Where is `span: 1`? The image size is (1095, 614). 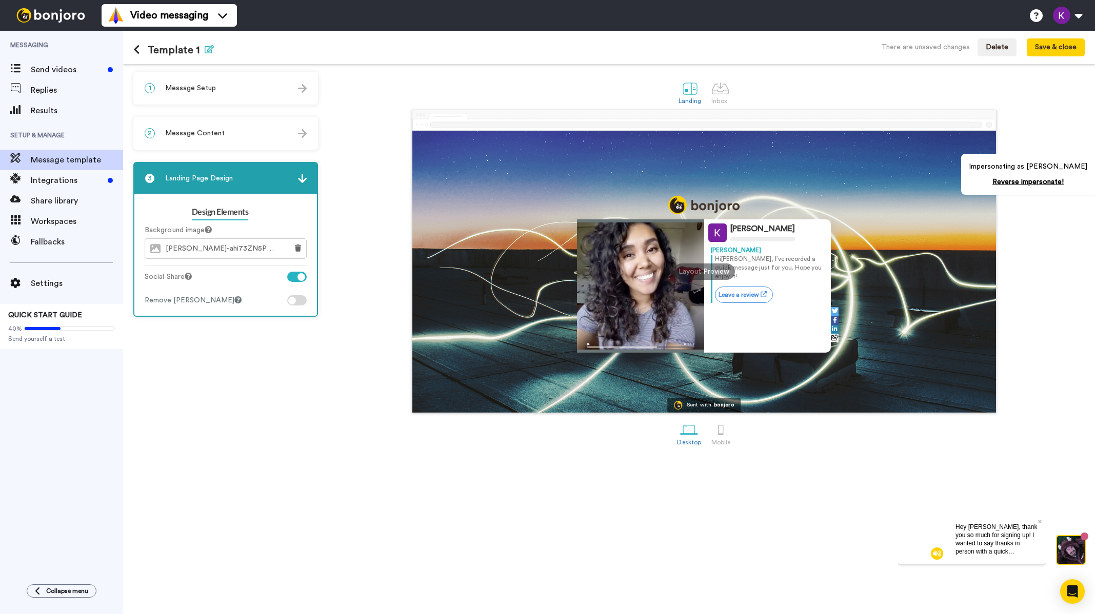 span: 1 is located at coordinates (150, 88).